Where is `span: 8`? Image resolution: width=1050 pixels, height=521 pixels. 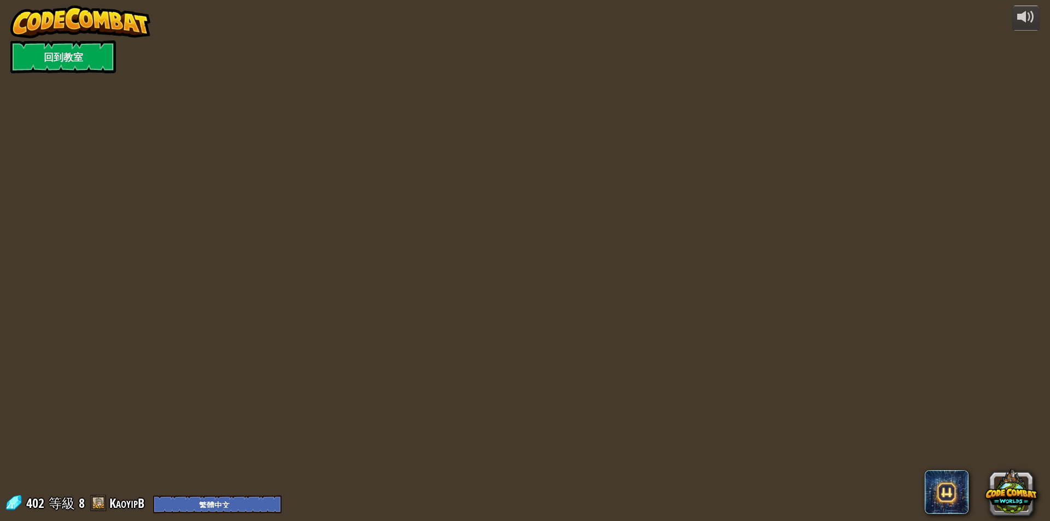 span: 8 is located at coordinates (81, 503).